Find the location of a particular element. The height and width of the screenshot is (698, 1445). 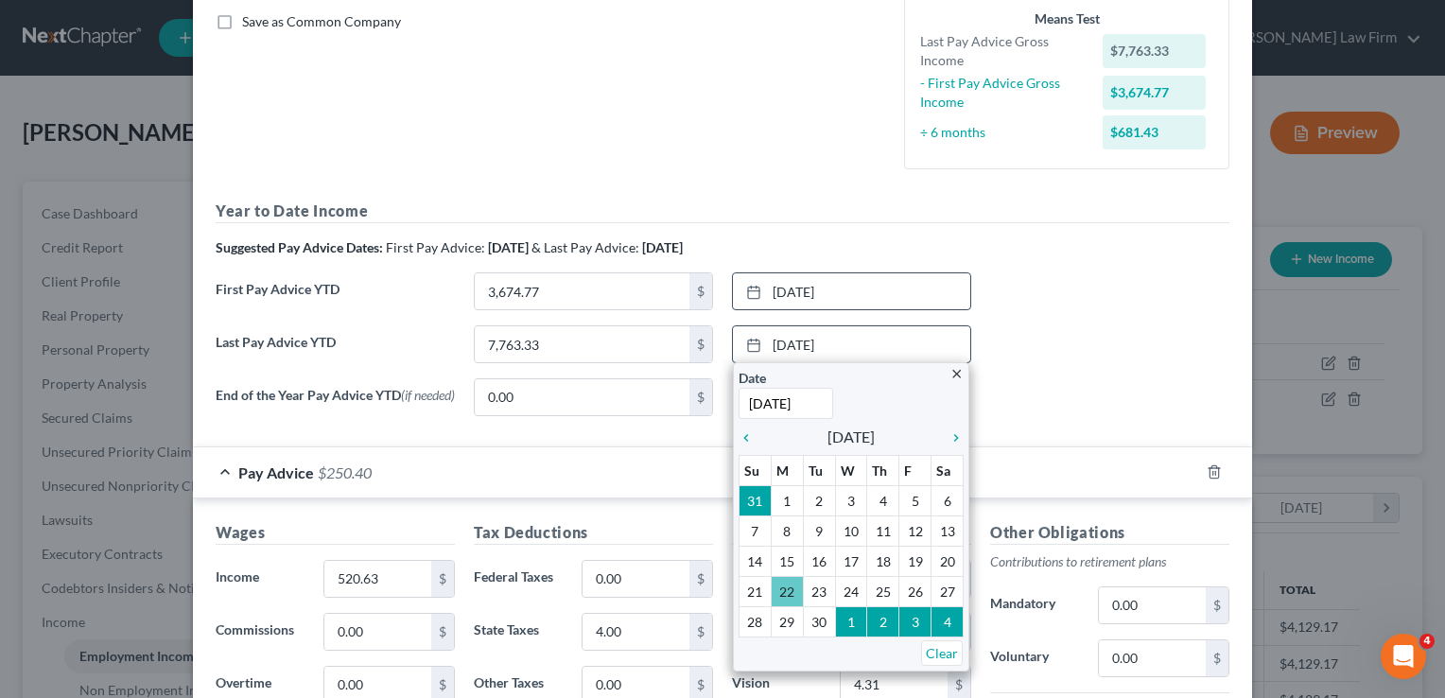

td: 31 is located at coordinates (756, 500).